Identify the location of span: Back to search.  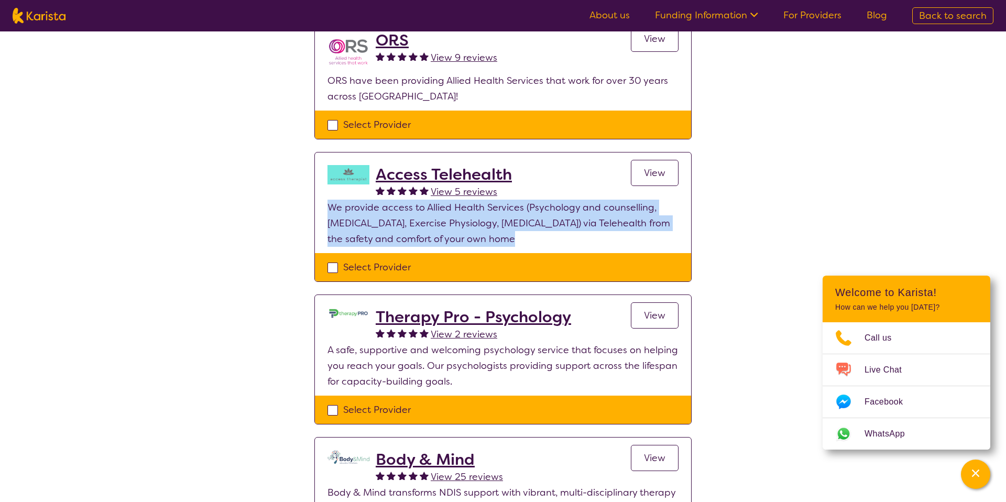
(953, 16).